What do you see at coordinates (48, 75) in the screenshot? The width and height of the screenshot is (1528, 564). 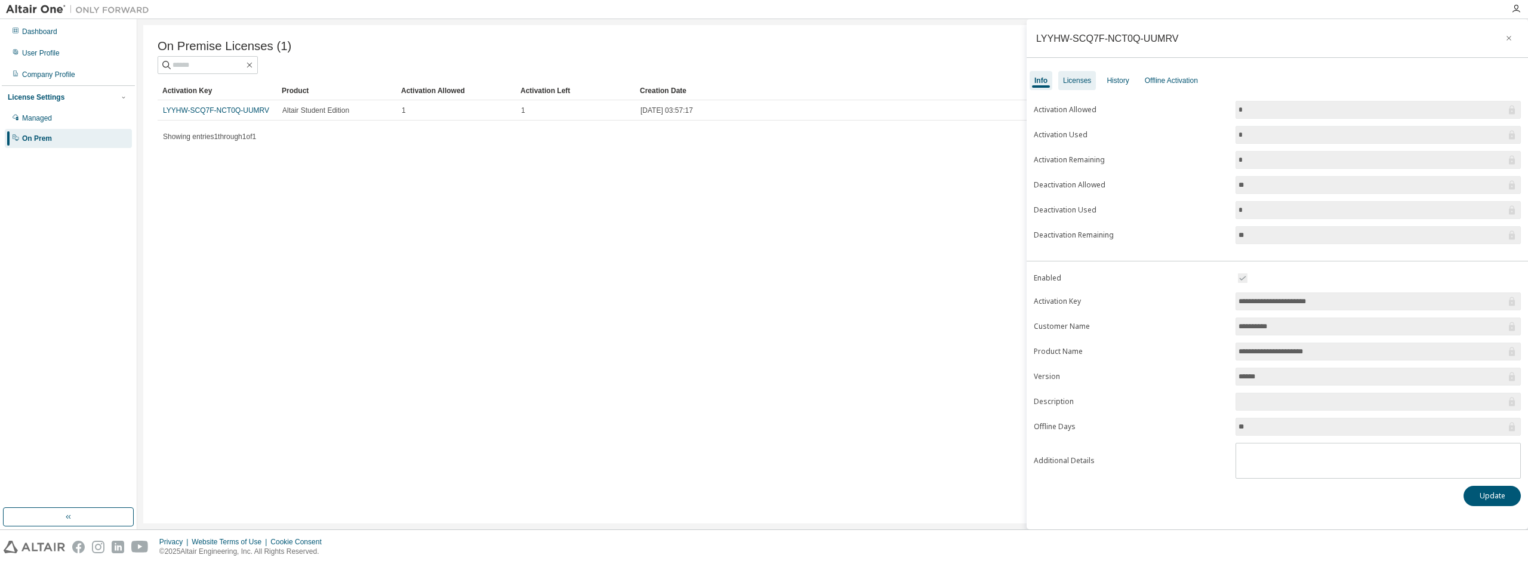 I see `div: Company Profile` at bounding box center [48, 75].